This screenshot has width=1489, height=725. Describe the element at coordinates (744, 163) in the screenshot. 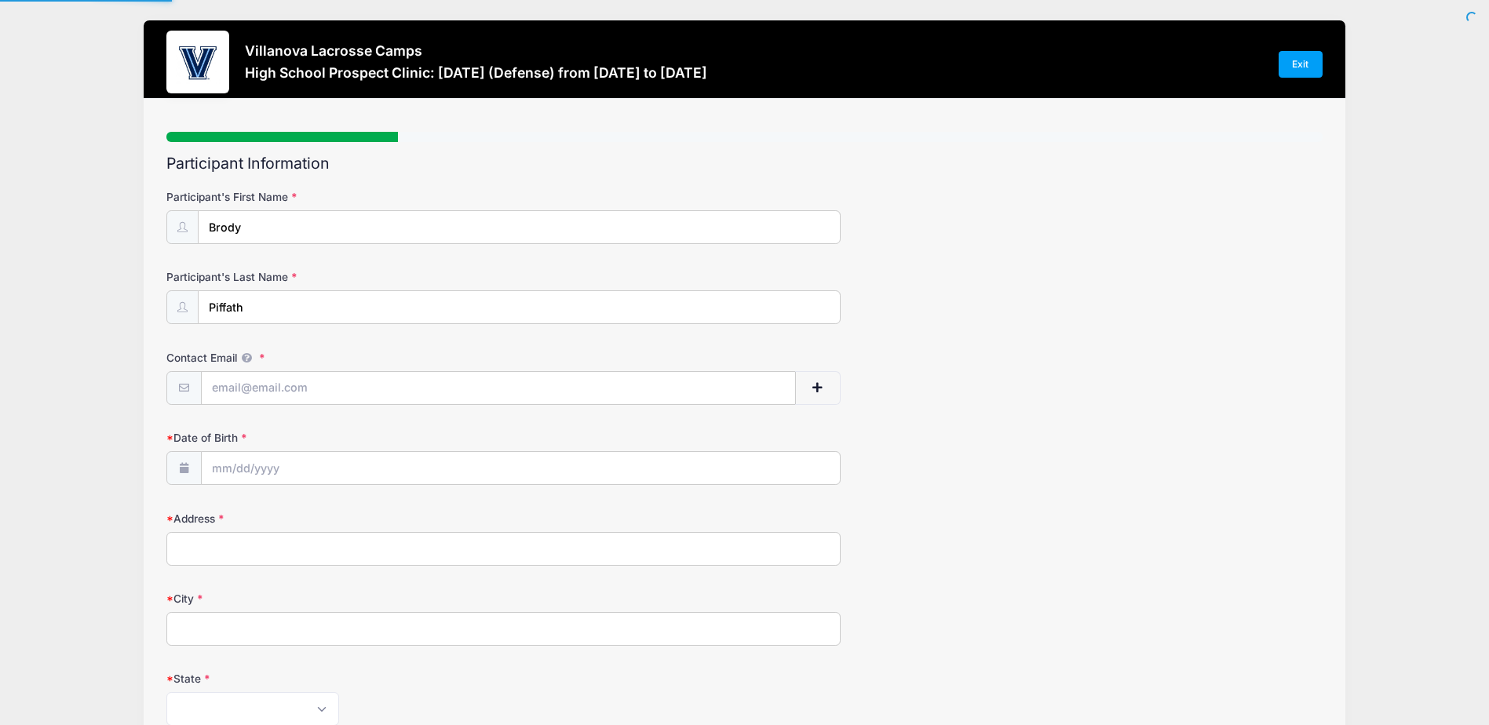

I see `h2: Participant Information` at that location.